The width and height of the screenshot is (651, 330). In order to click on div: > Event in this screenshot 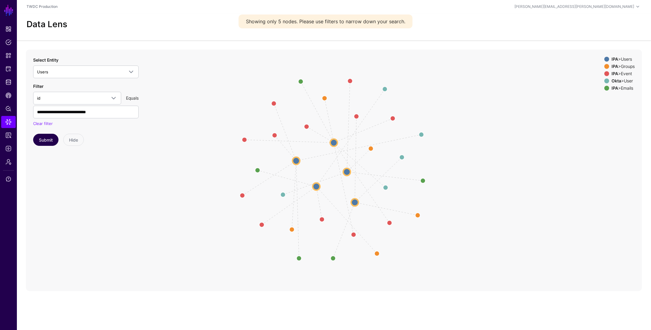, I will do `click(623, 74)`.